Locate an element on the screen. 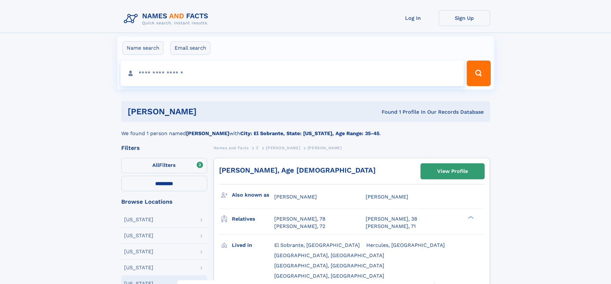 This screenshot has width=611, height=284. h3: Also known as is located at coordinates (253, 195).